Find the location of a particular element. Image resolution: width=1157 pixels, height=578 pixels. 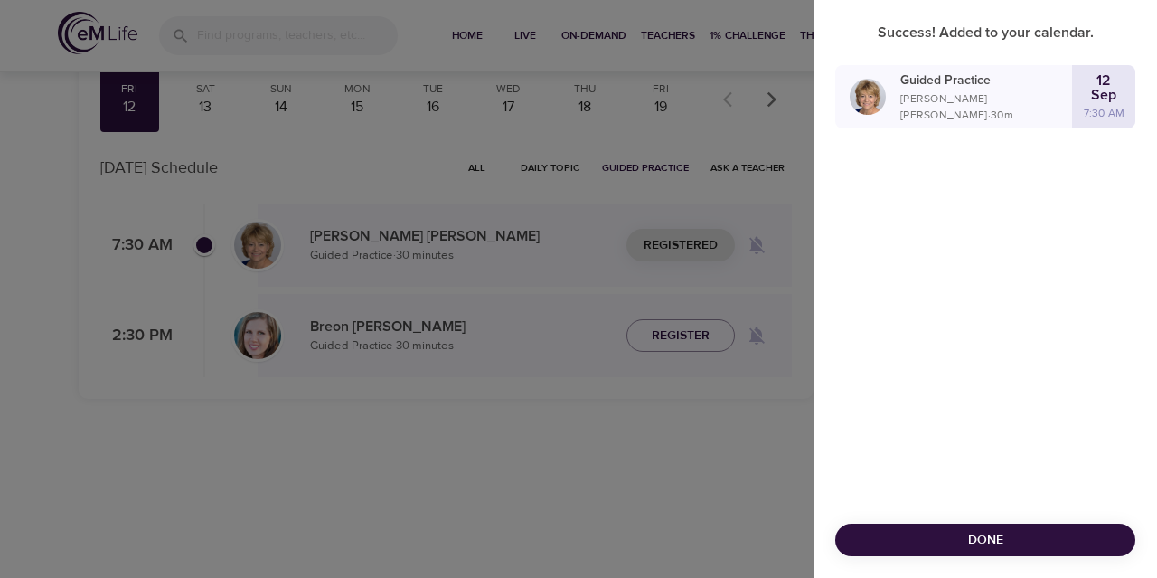

p: 7:30 AM is located at coordinates (1104, 113).